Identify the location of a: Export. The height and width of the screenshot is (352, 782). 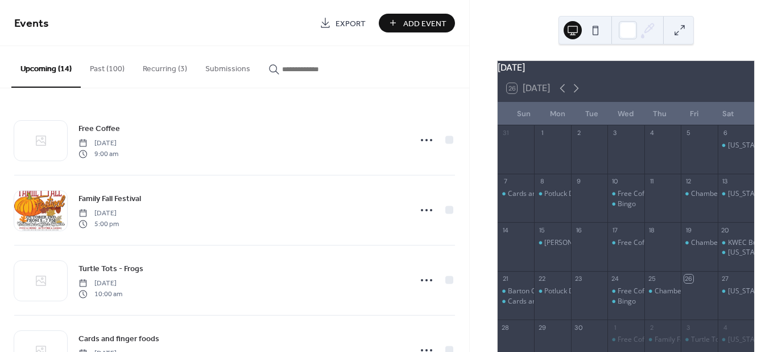
(343, 23).